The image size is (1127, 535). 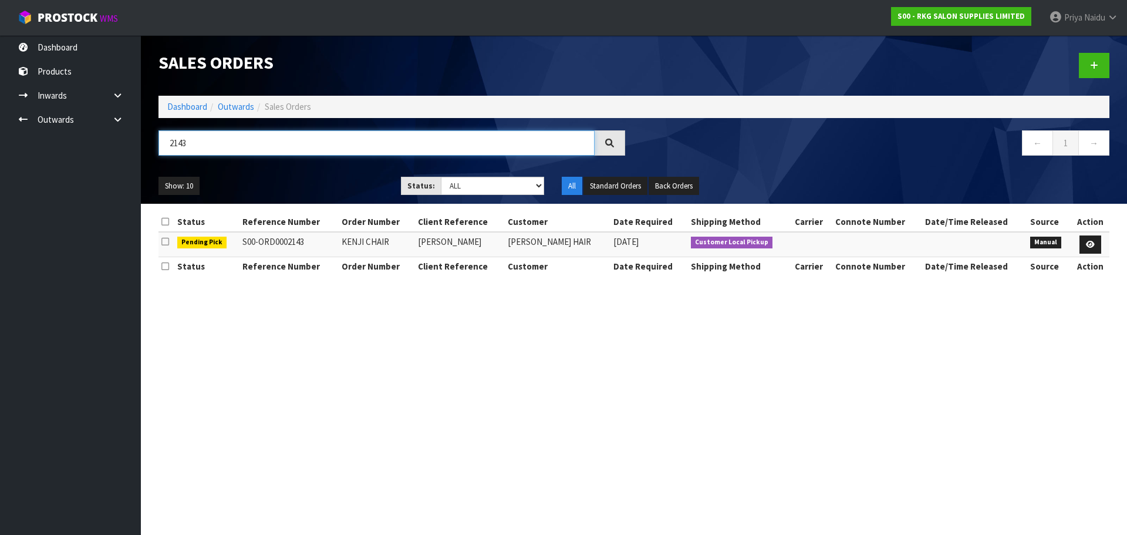 I want to click on span: Manual, so click(x=1046, y=242).